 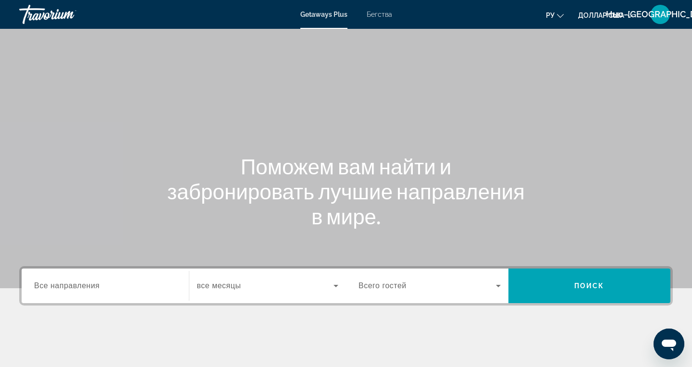 I want to click on font: Getaways Plus, so click(x=324, y=14).